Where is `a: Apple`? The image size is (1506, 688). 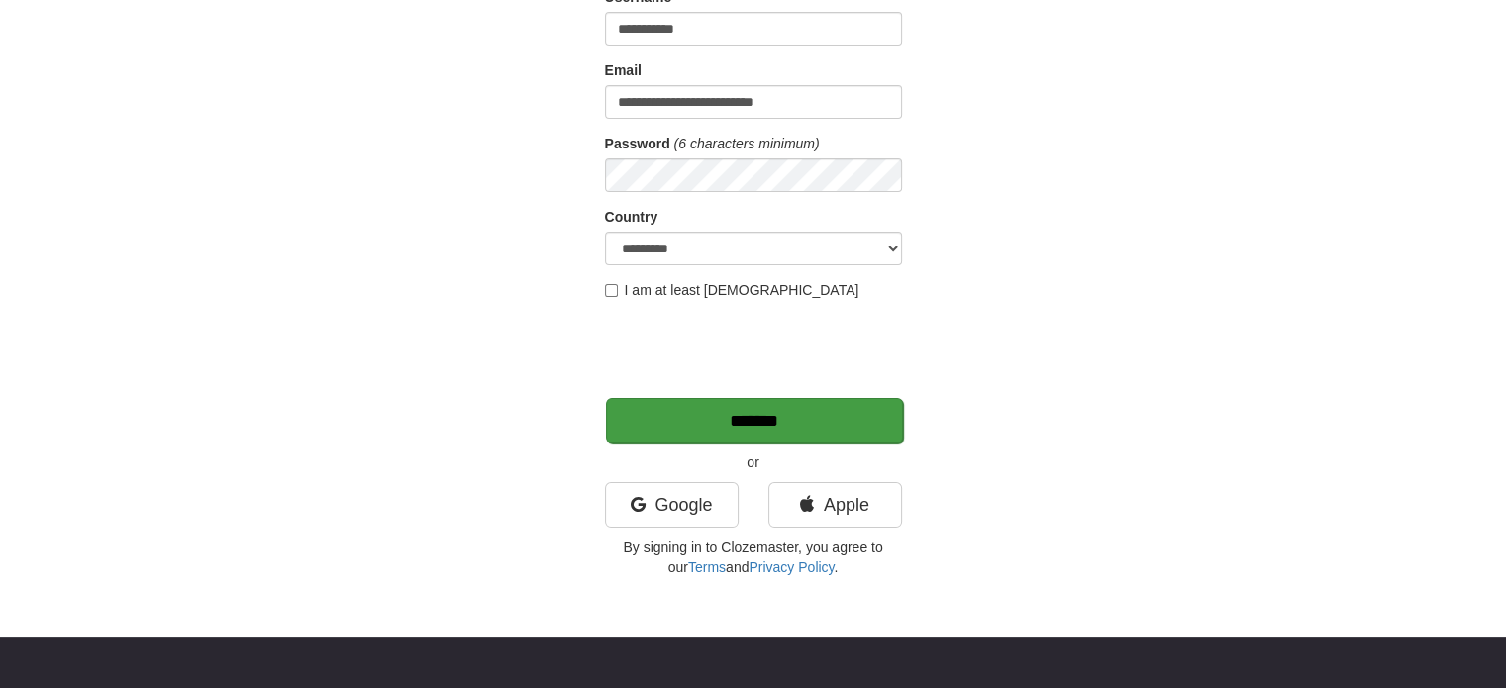 a: Apple is located at coordinates (835, 505).